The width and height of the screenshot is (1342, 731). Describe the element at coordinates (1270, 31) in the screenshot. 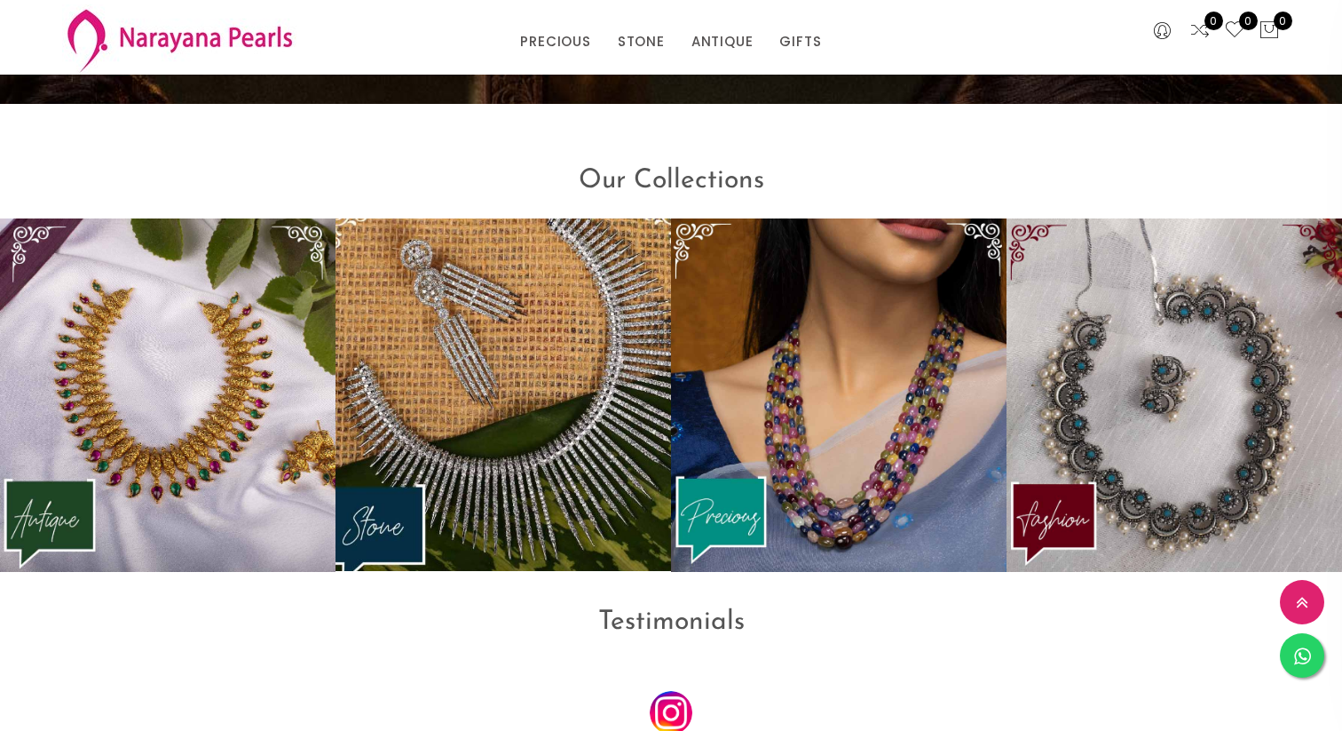

I see `button: 0` at that location.